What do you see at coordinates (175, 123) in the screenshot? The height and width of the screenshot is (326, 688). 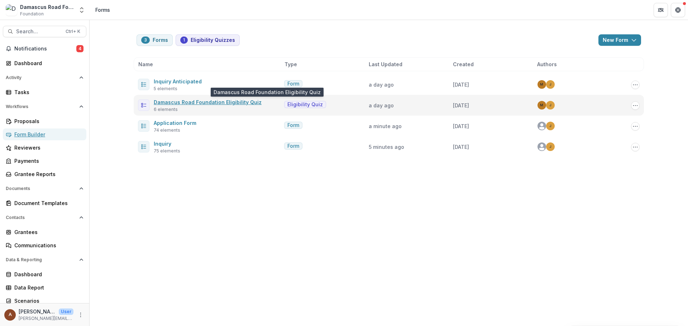 I see `a: Application Form` at bounding box center [175, 123].